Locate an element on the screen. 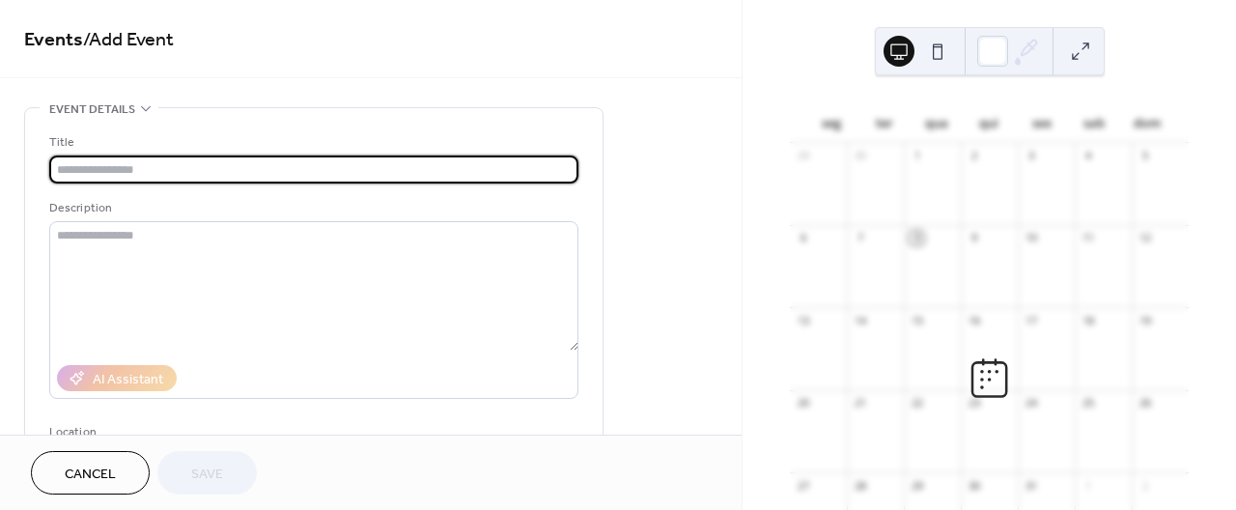  button: Cancel is located at coordinates (90, 472).